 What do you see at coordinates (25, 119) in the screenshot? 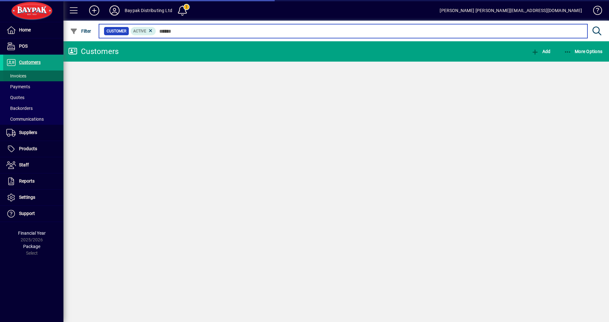
I see `span: Communications` at bounding box center [25, 119].